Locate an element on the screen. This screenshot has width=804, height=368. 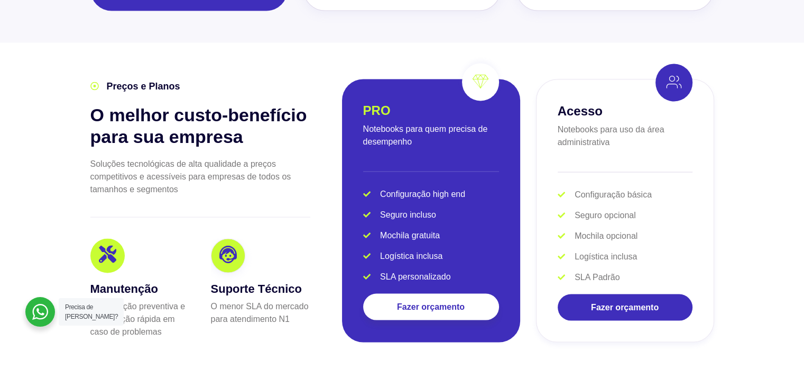
p: O menor SLA do mercado para atendimento N1 is located at coordinates (261, 313).